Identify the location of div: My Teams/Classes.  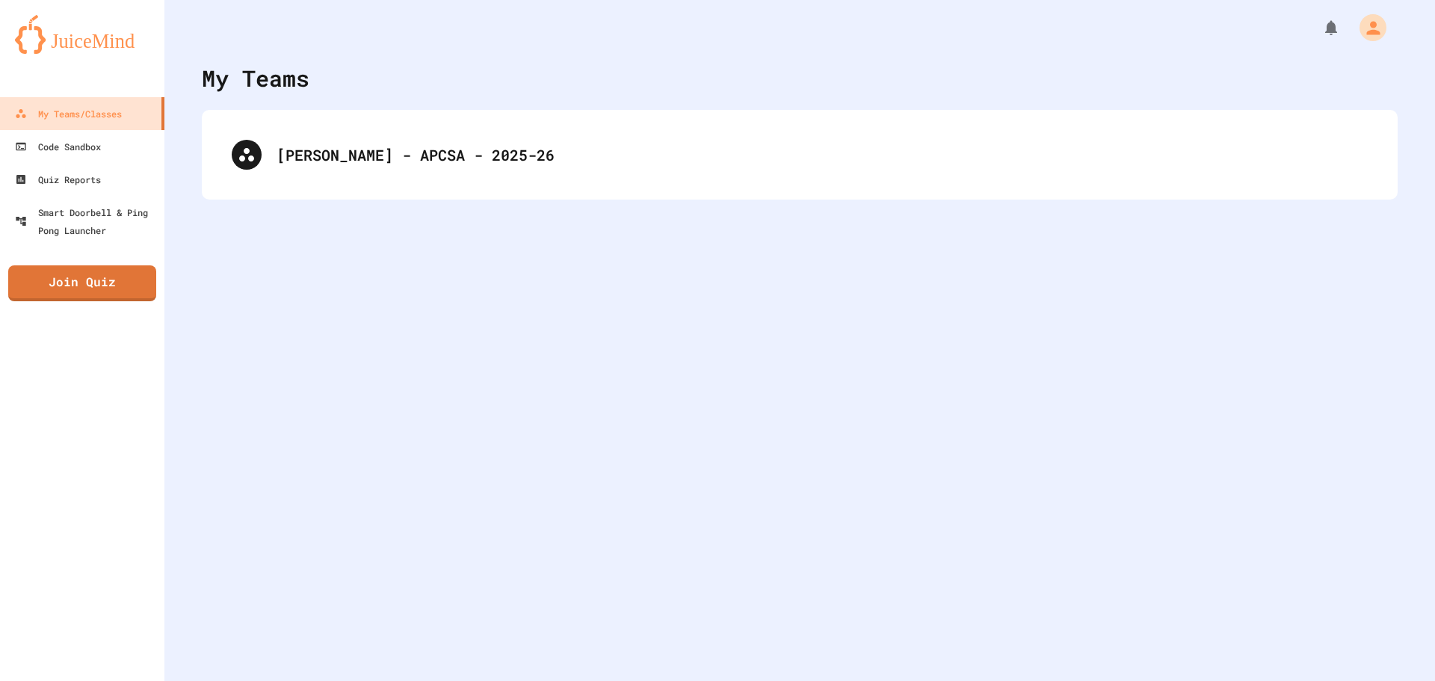
(68, 114).